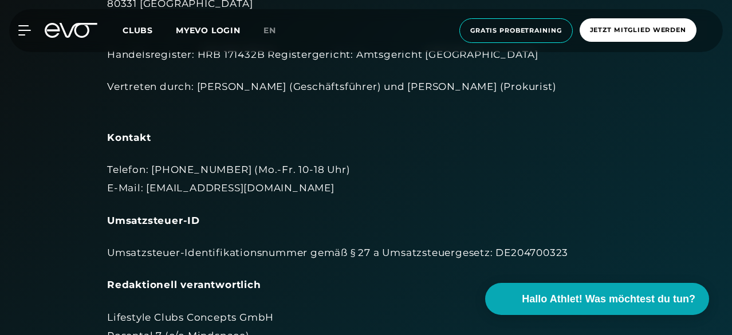 The image size is (732, 335). Describe the element at coordinates (277, 30) in the screenshot. I see `a: en` at that location.